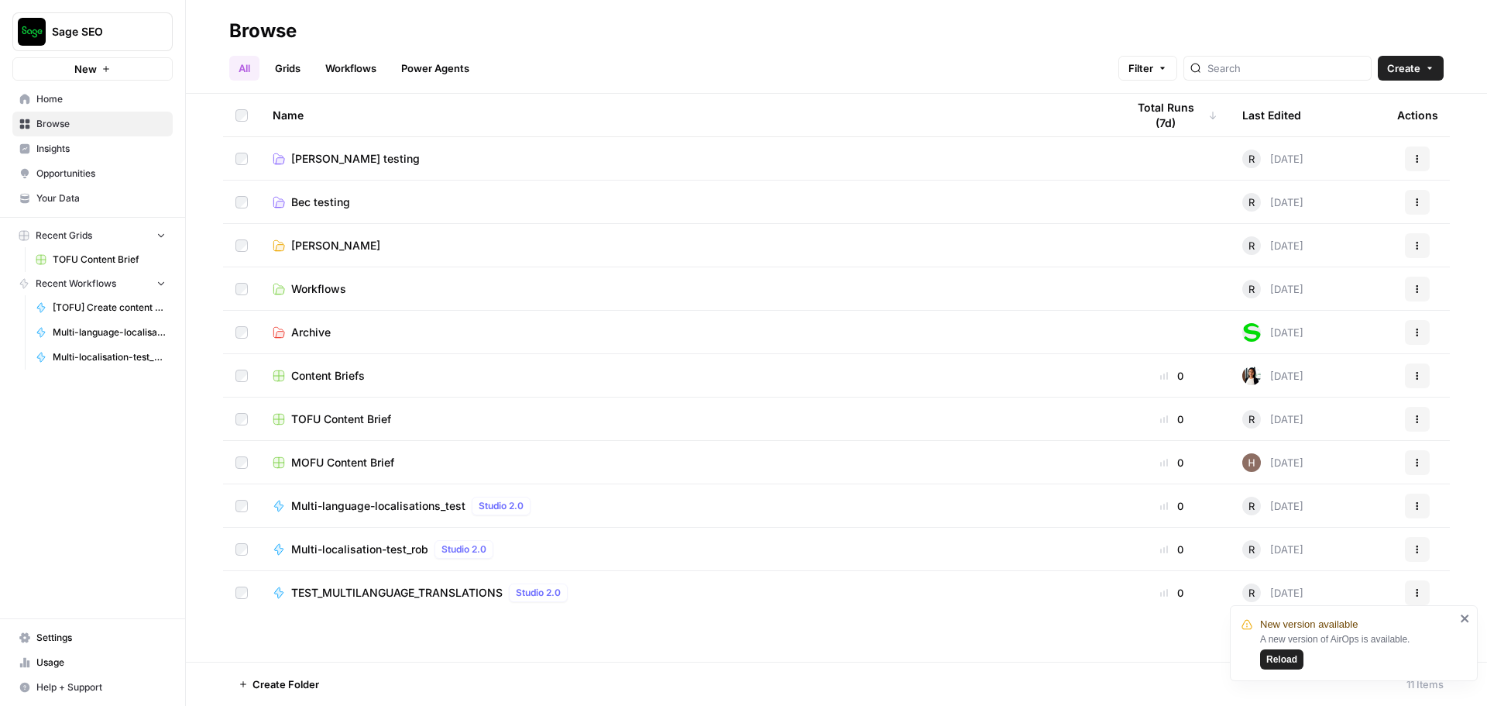  What do you see at coordinates (687, 376) in the screenshot?
I see `a: Content Briefs` at bounding box center [687, 376].